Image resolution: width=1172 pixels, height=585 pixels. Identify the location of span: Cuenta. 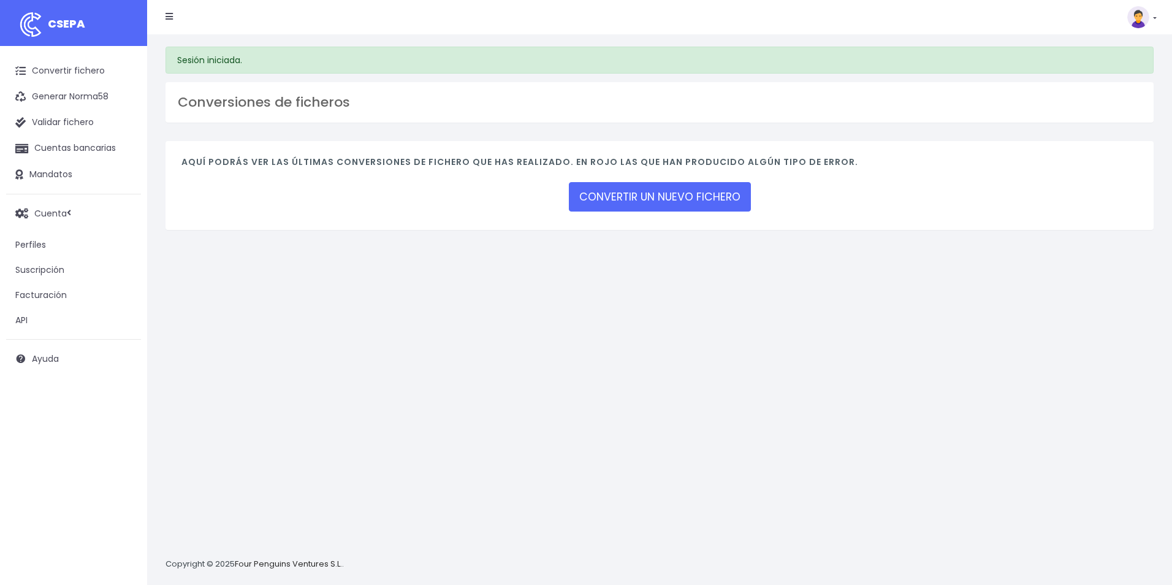
(50, 213).